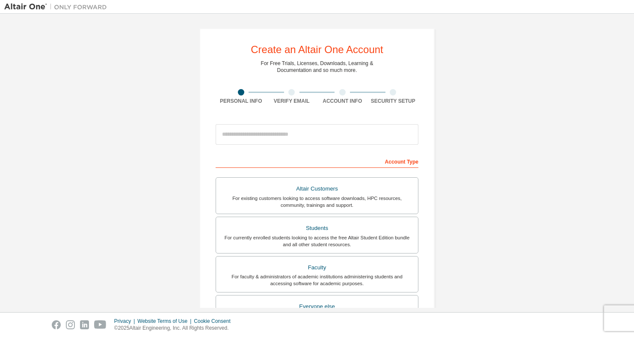  Describe the element at coordinates (100, 324) in the screenshot. I see `img: youtube.svg` at that location.